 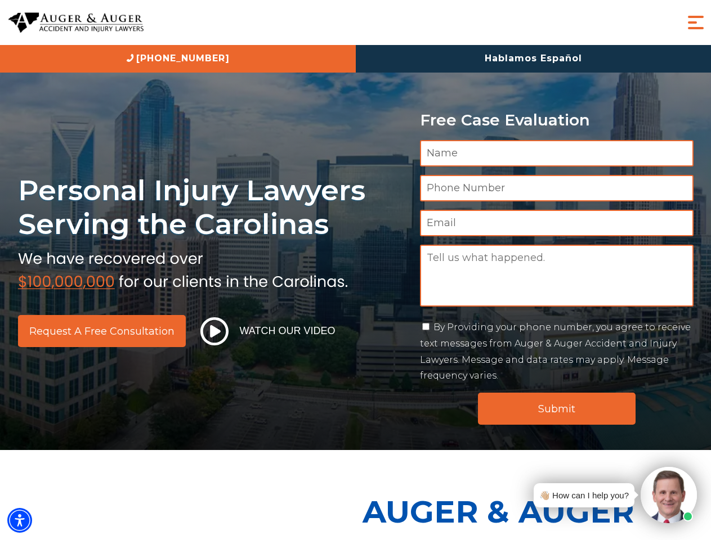 I want to click on input: Name, so click(x=557, y=153).